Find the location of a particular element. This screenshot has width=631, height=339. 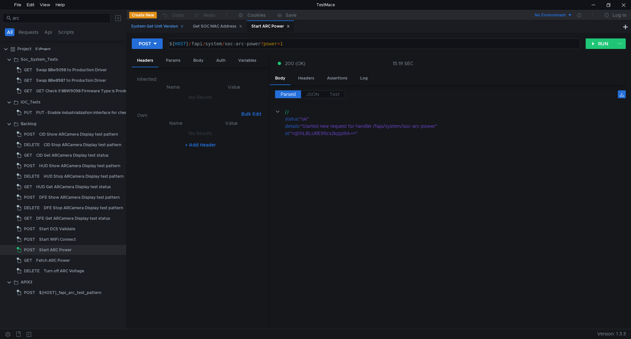

div: "rqDhLBLURE95cs2kpjzi9A==" is located at coordinates (453, 133).